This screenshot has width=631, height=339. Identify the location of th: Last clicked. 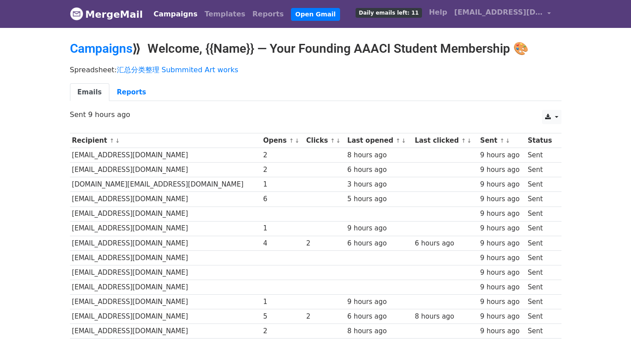
(446, 140).